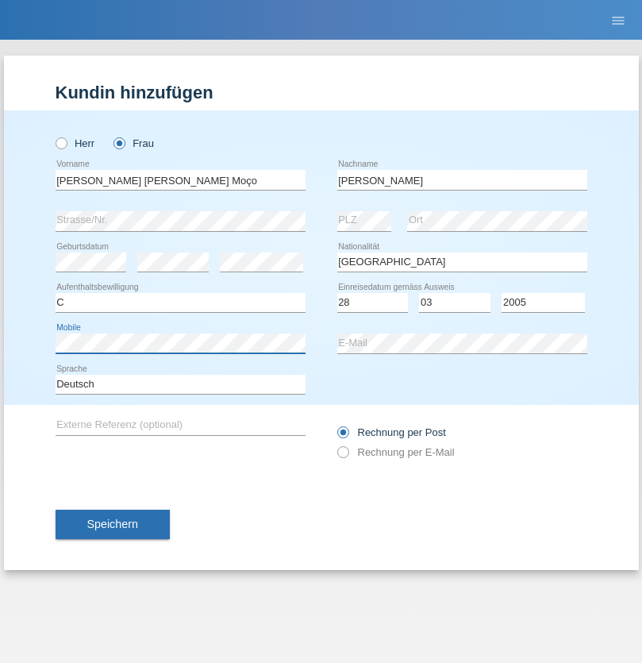 This screenshot has width=642, height=663. I want to click on label: Herr, so click(75, 143).